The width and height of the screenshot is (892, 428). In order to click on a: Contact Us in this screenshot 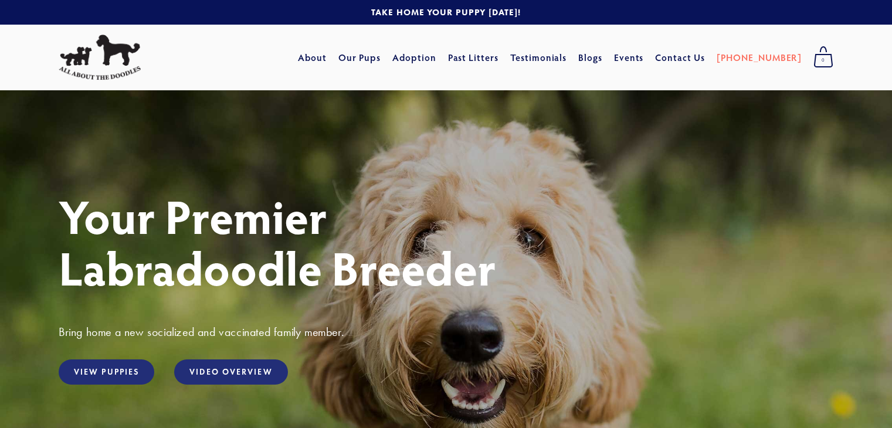, I will do `click(679, 57)`.